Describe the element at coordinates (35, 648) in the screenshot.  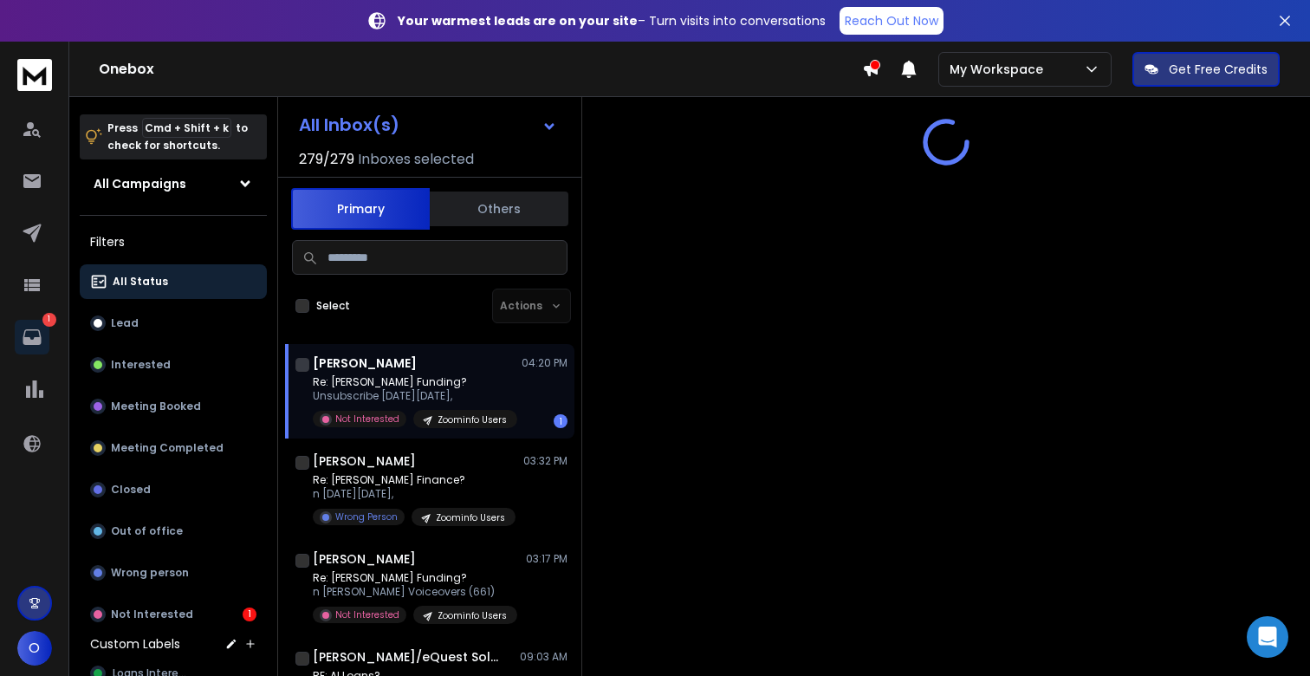
I see `span: O` at that location.